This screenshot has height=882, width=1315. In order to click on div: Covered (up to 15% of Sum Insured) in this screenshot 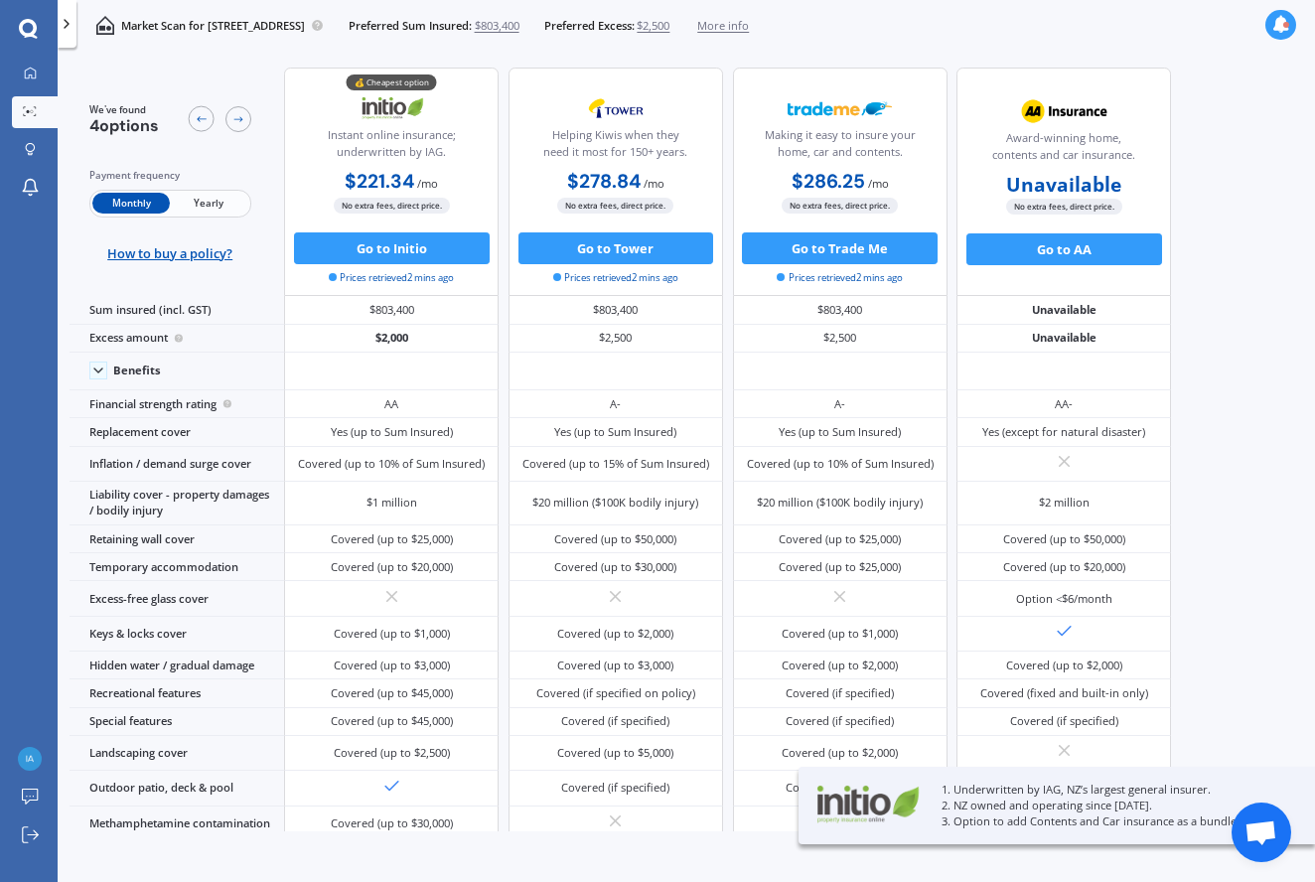, I will do `click(616, 464)`.